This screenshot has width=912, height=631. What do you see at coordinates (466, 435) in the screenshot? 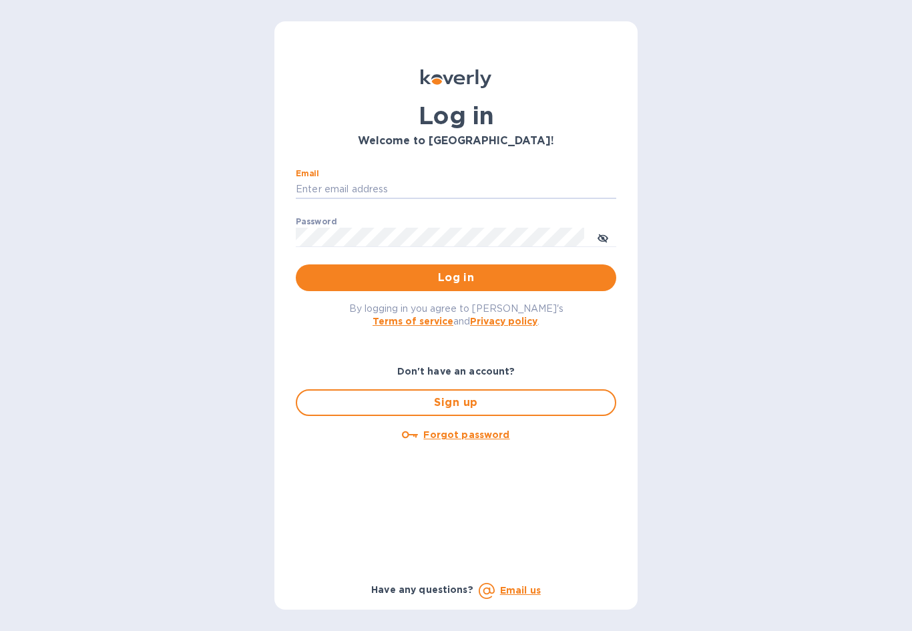
I see `u: Forgot password` at bounding box center [466, 435].